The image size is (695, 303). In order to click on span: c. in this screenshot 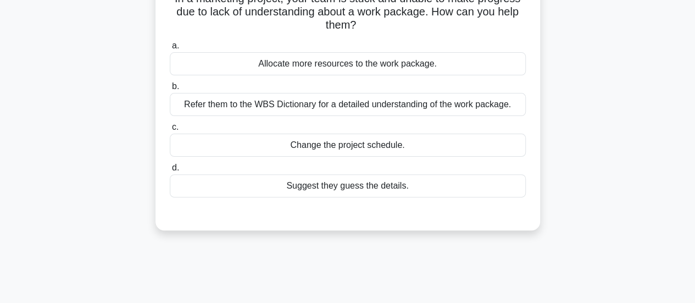, I will do `click(175, 126)`.